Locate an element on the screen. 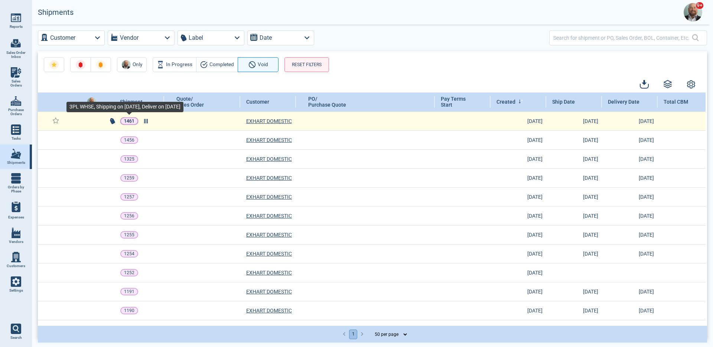 Image resolution: width=713 pixels, height=347 pixels. span: Pay Terms Start is located at coordinates (459, 102).